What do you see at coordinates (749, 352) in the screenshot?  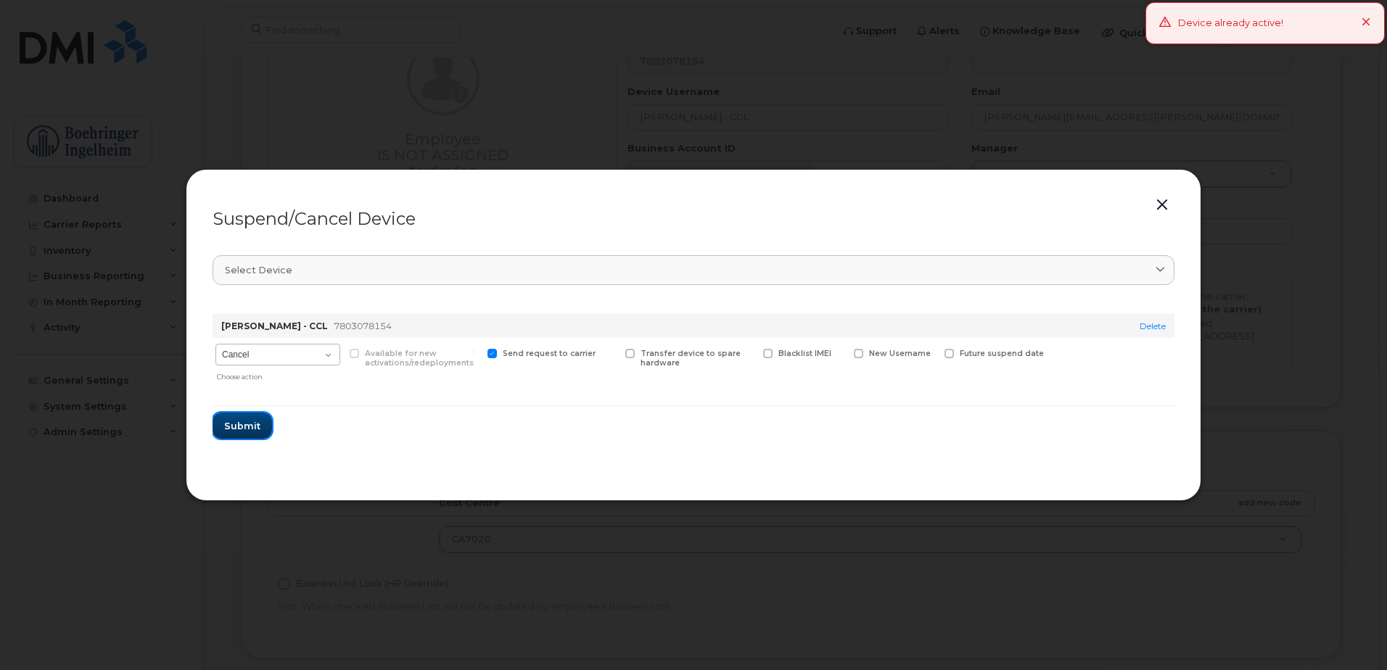 I see `input: Blacklist IMEI` at bounding box center [749, 352].